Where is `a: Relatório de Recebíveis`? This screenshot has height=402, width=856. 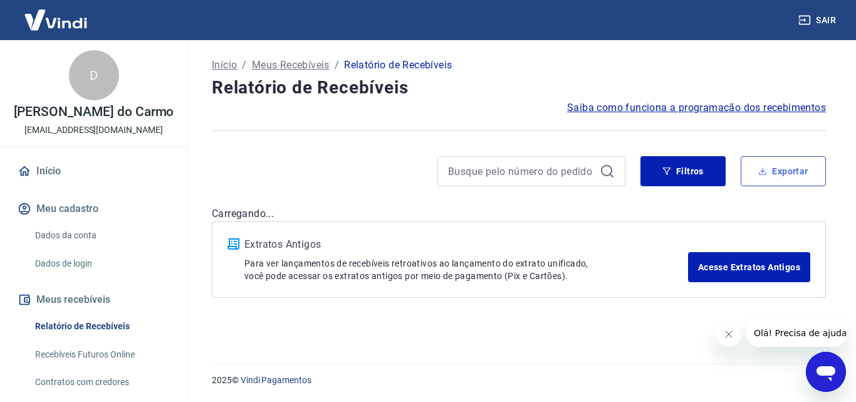 a: Relatório de Recebíveis is located at coordinates (101, 326).